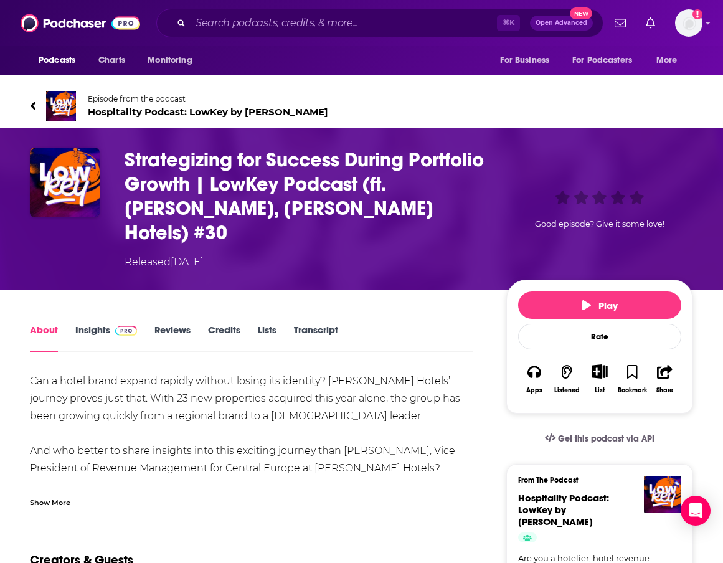  I want to click on div: Share, so click(664, 390).